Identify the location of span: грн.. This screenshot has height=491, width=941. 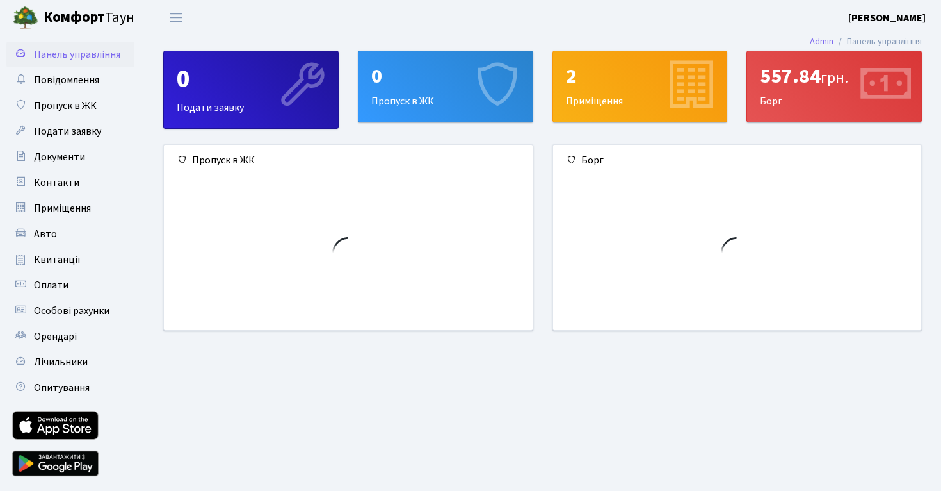
(834, 77).